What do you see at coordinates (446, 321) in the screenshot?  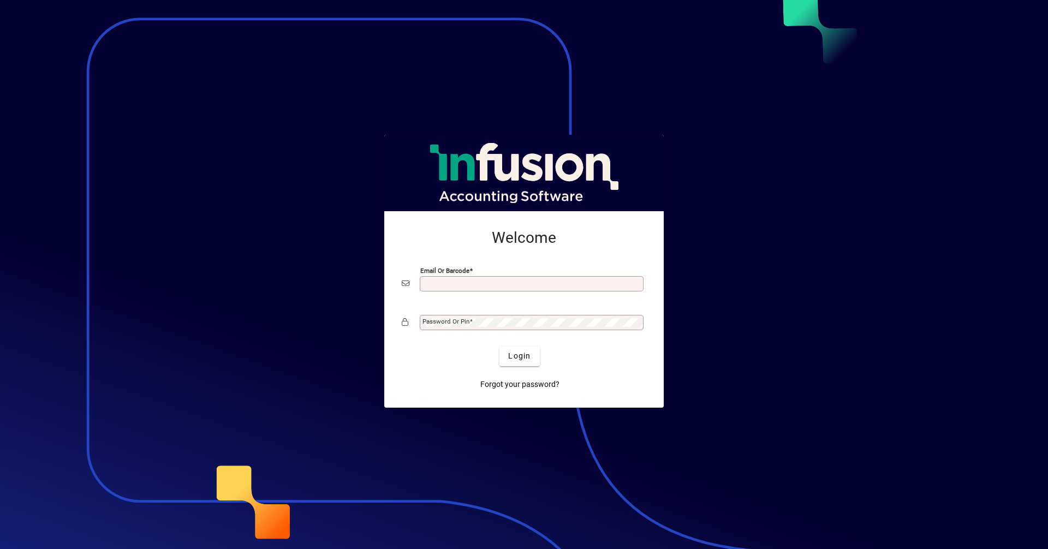 I see `mat-label: Password or Pin` at bounding box center [446, 321].